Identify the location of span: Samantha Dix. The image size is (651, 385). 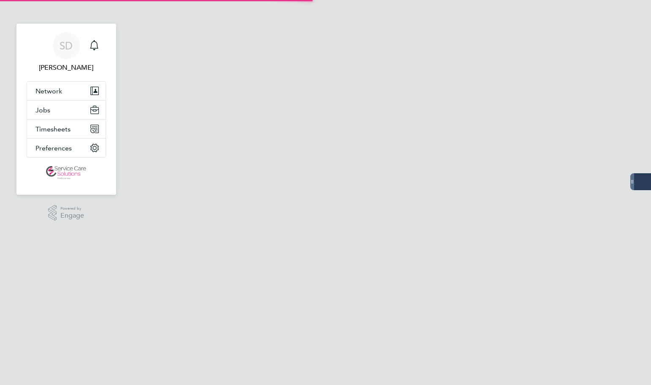
(66, 68).